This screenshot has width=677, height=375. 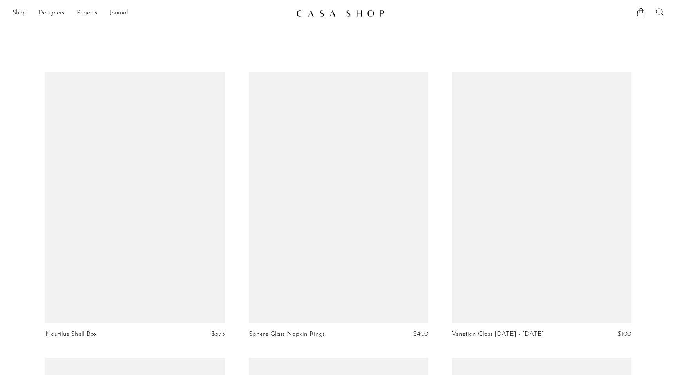 What do you see at coordinates (151, 13) in the screenshot?
I see `ul: NEW HEADER MENU` at bounding box center [151, 13].